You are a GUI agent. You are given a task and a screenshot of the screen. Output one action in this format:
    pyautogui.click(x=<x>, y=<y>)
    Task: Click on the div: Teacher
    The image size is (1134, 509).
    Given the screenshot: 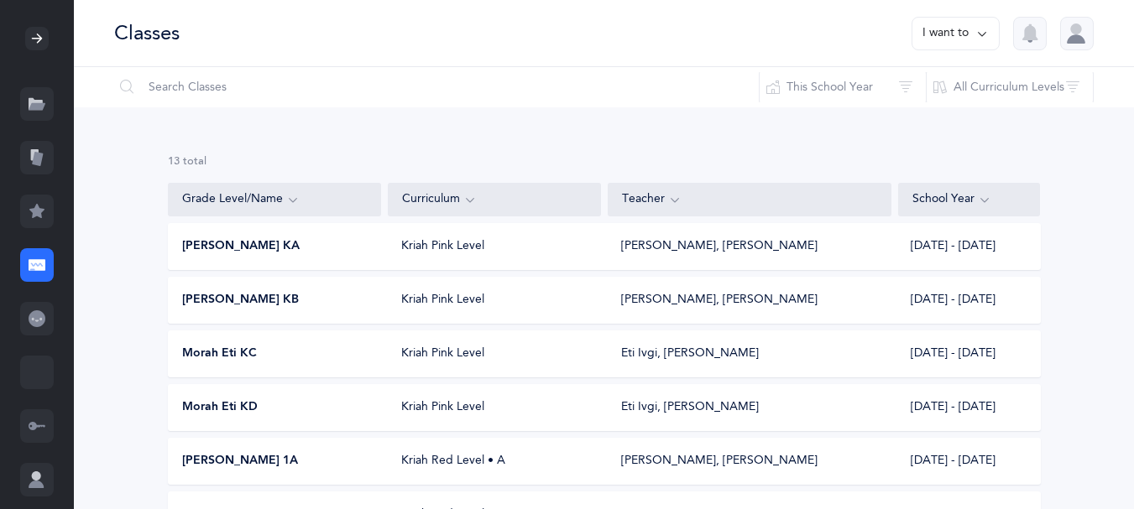 What is the action you would take?
    pyautogui.click(x=749, y=200)
    